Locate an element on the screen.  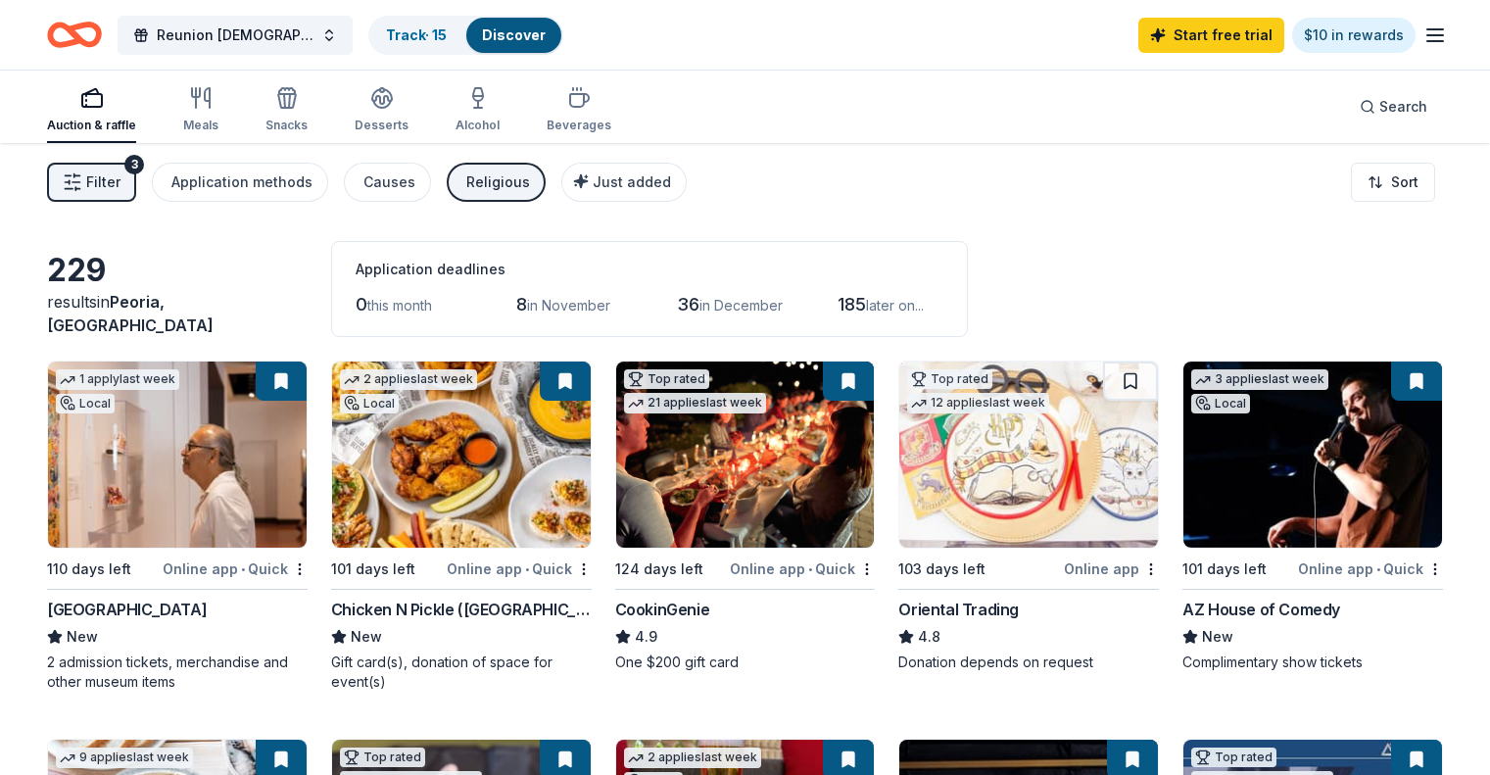
div: 124 days left is located at coordinates (659, 569).